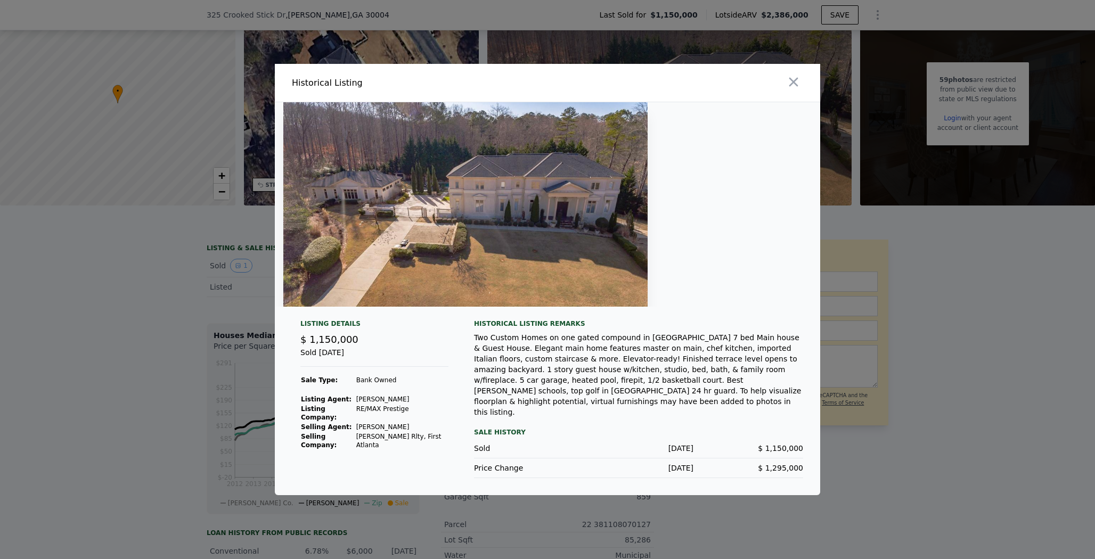  I want to click on strong: Listing Company:, so click(318, 413).